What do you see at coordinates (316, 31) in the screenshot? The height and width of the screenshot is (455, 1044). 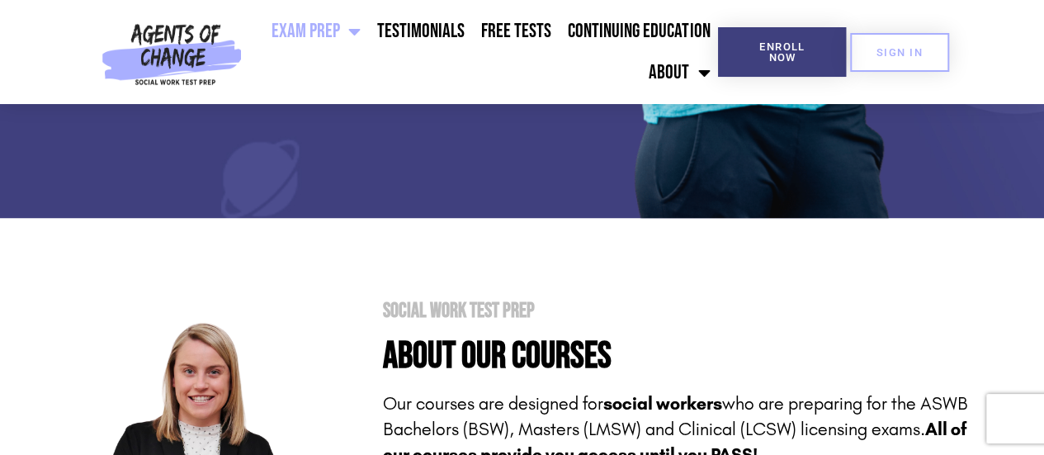 I see `a: Exam Prep` at bounding box center [316, 31].